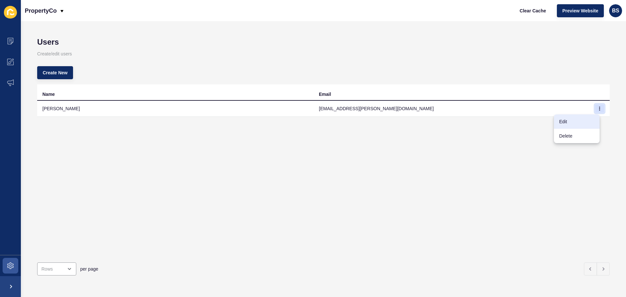 This screenshot has height=297, width=626. Describe the element at coordinates (55, 73) in the screenshot. I see `span: Create New` at that location.